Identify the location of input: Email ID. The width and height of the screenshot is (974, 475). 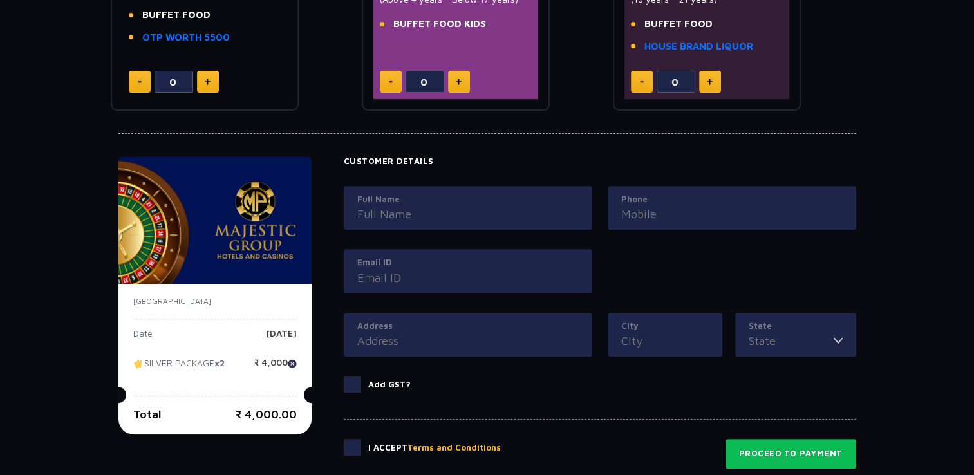
(468, 278).